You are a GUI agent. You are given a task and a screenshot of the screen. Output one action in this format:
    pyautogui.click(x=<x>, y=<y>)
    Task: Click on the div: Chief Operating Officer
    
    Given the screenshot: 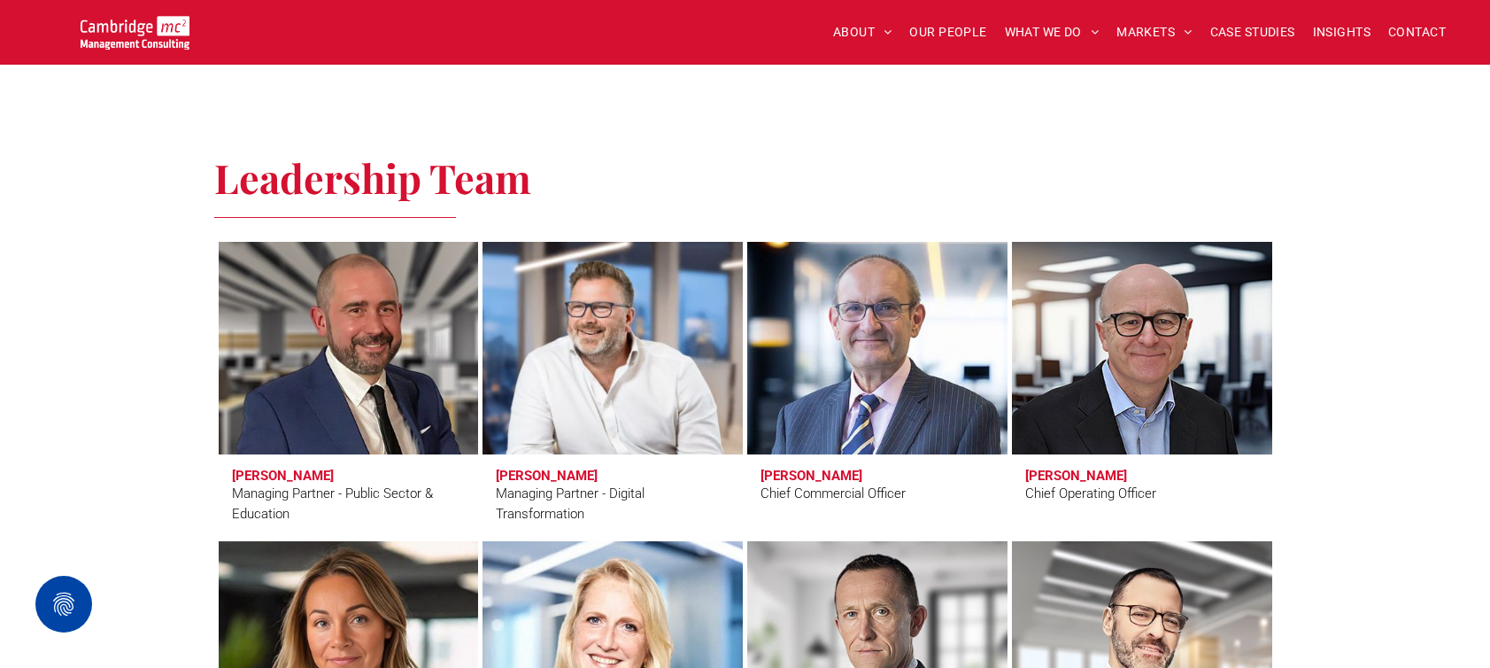 What is the action you would take?
    pyautogui.click(x=1091, y=493)
    